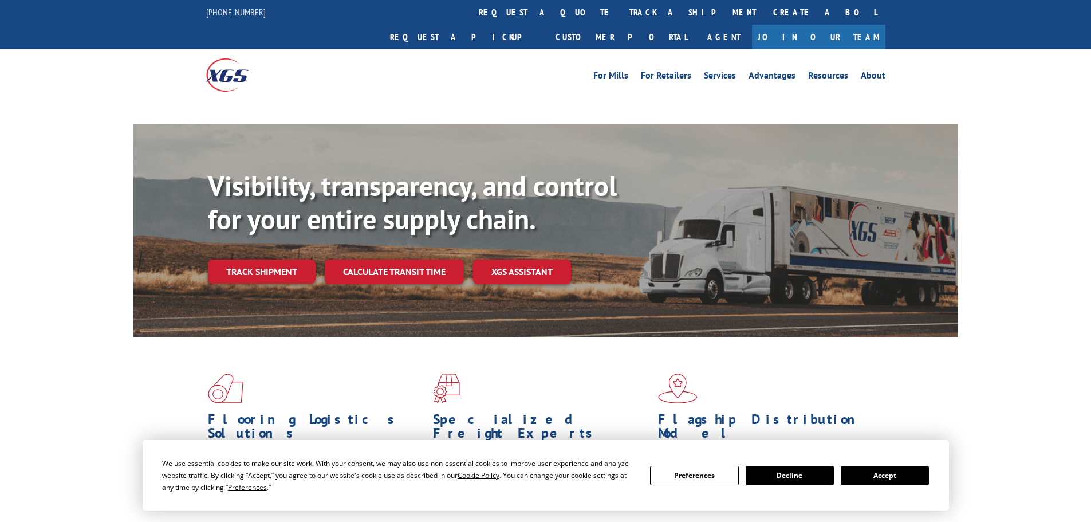 The width and height of the screenshot is (1091, 522). What do you see at coordinates (790, 476) in the screenshot?
I see `button: Decline` at bounding box center [790, 476].